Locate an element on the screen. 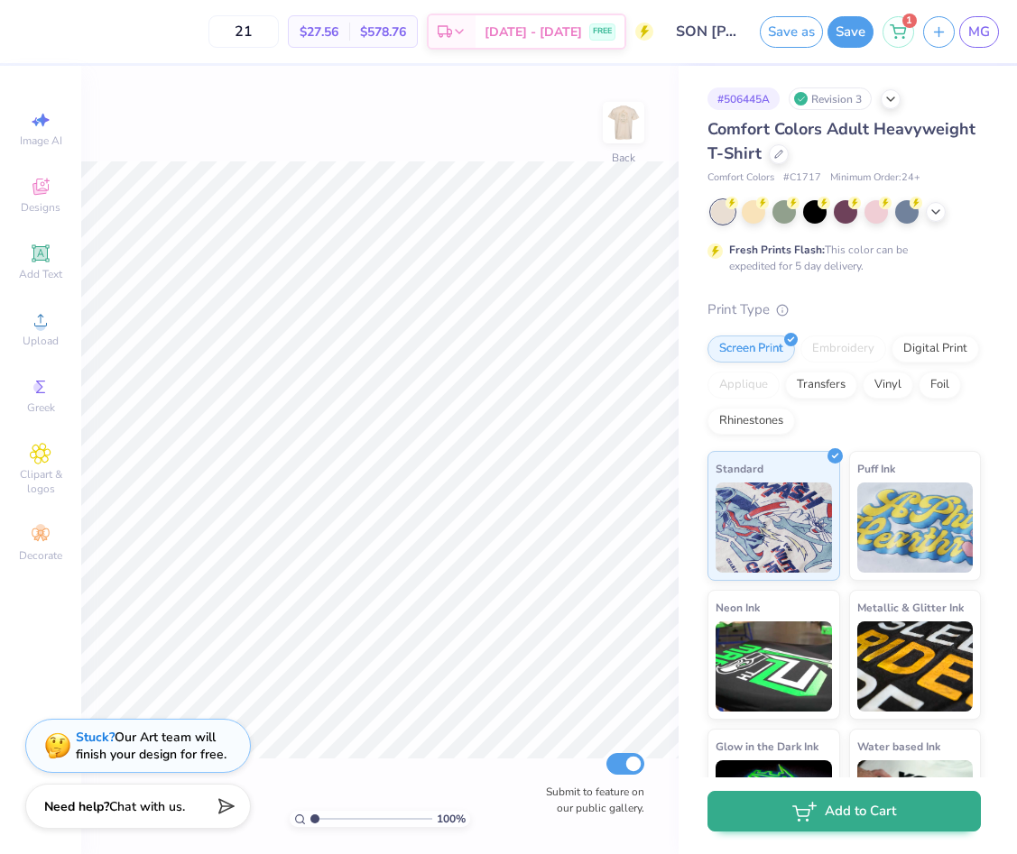  button: Add to Cart is located at coordinates (844, 811).